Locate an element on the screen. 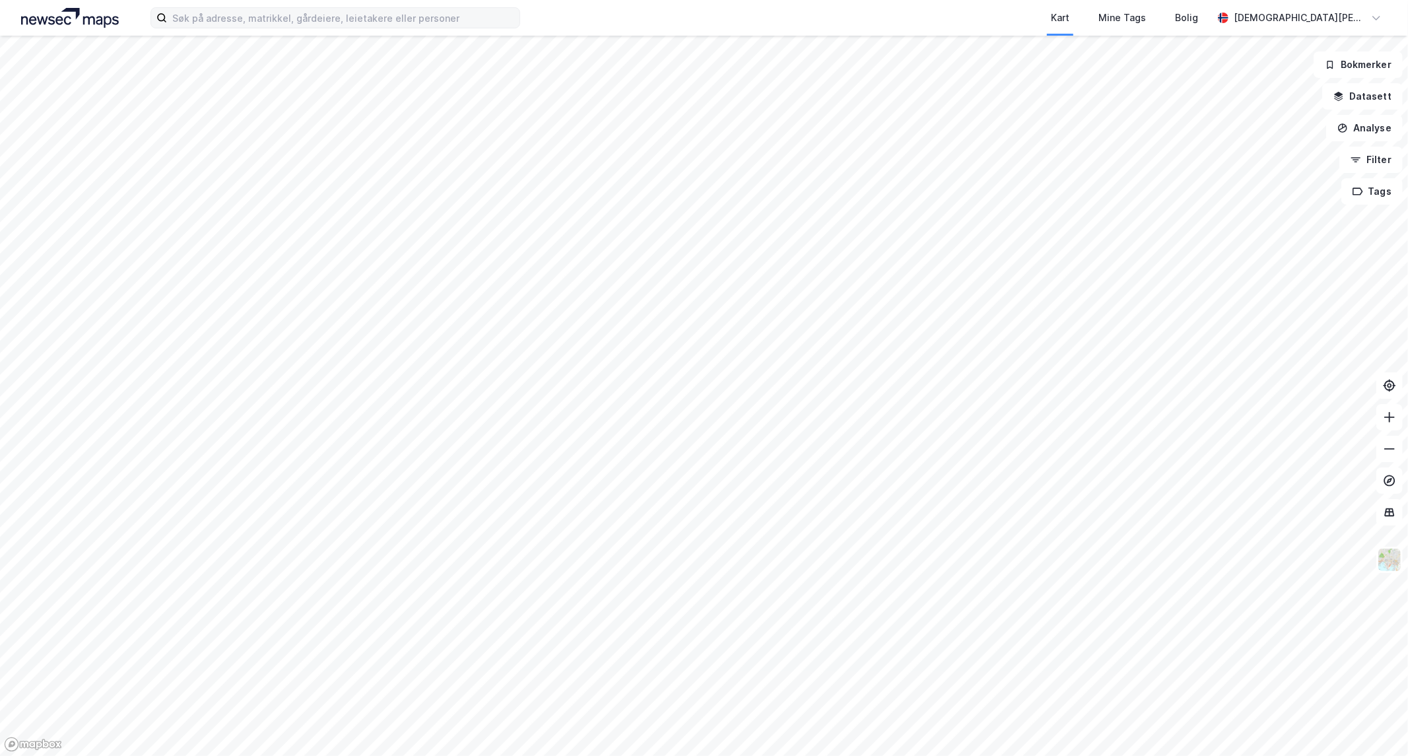 The image size is (1408, 756). input: Søk på adresse, matrikkel, gårdeiere, leietakere eller personer is located at coordinates (343, 18).